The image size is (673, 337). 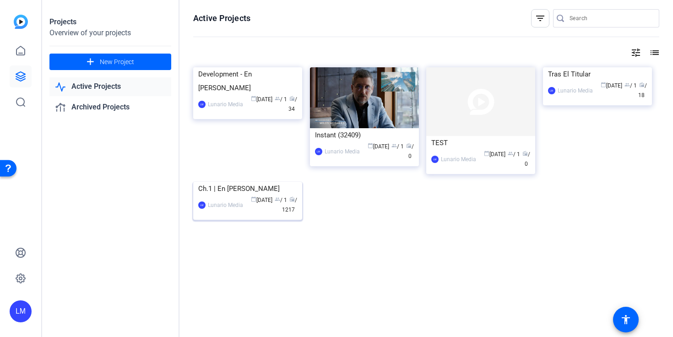 What do you see at coordinates (654, 53) in the screenshot?
I see `mat-icon: list` at bounding box center [654, 53].